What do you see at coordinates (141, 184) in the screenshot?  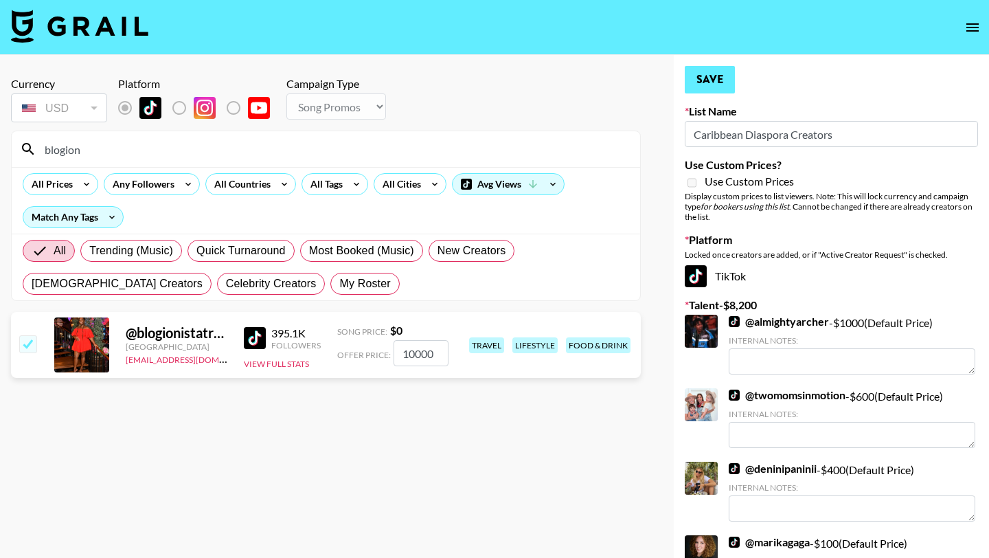 I see `div: Any Followers` at bounding box center [141, 184].